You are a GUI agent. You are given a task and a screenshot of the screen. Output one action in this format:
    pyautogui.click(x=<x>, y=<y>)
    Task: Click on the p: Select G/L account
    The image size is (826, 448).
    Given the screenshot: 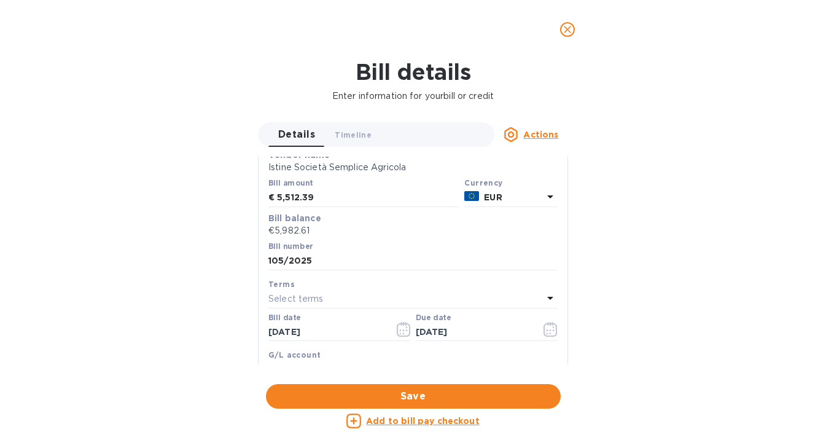 What is the action you would take?
    pyautogui.click(x=310, y=370)
    